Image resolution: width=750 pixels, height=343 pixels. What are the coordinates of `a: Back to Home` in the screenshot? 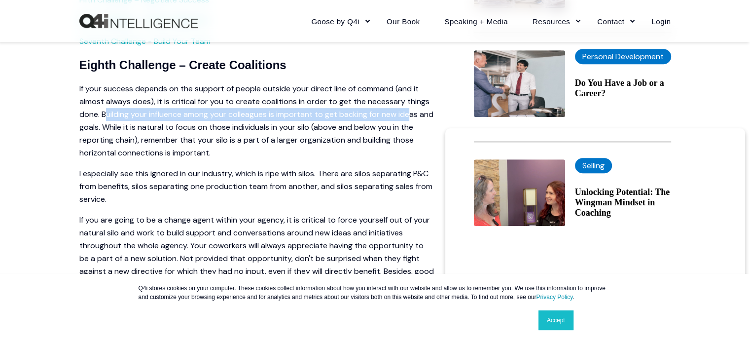 It's located at (139, 21).